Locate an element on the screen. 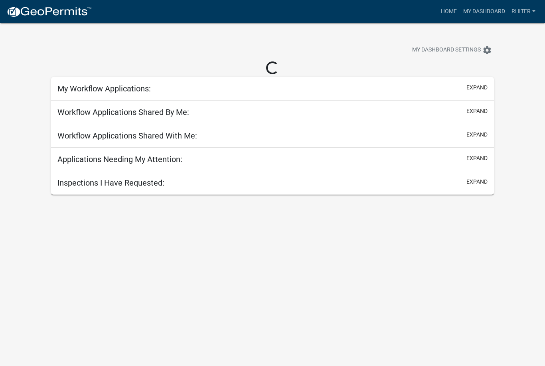 The width and height of the screenshot is (545, 366). span: My Dashboard Settings is located at coordinates (446, 50).